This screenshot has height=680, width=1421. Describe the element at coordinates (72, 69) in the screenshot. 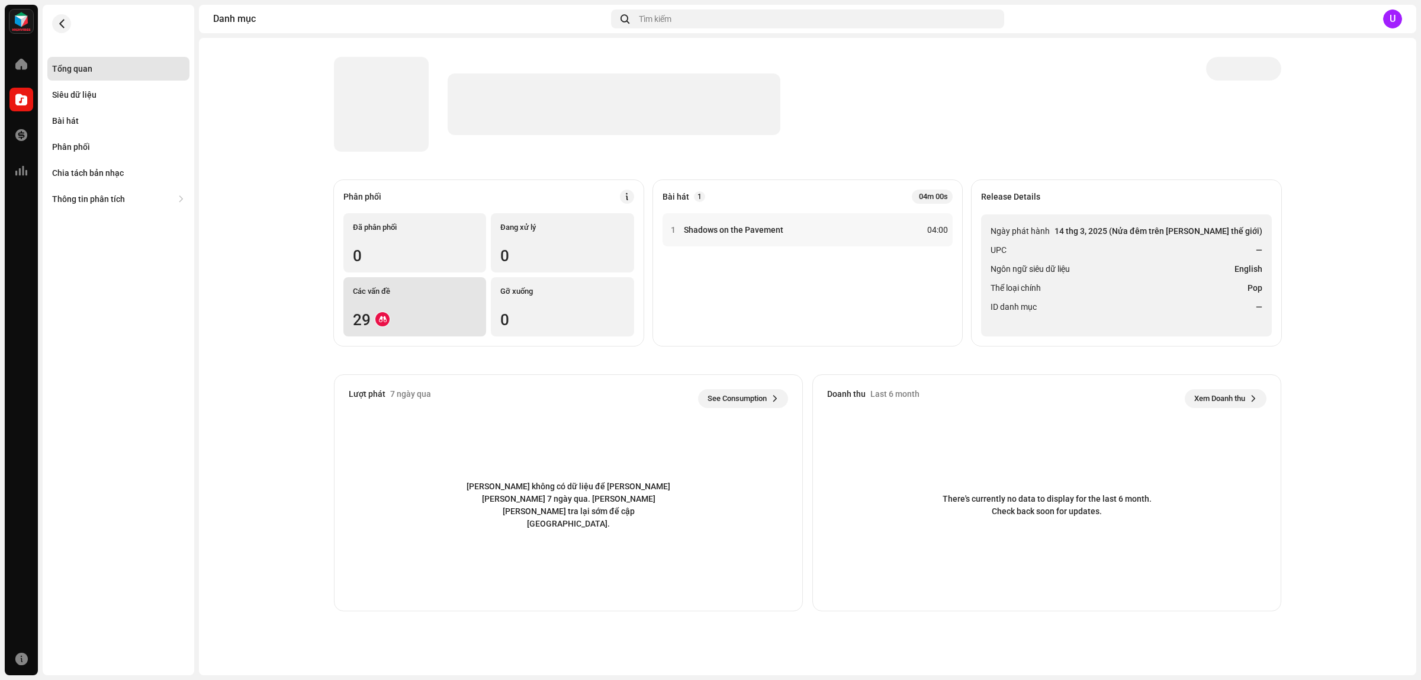

I see `div: Tổng quan` at that location.